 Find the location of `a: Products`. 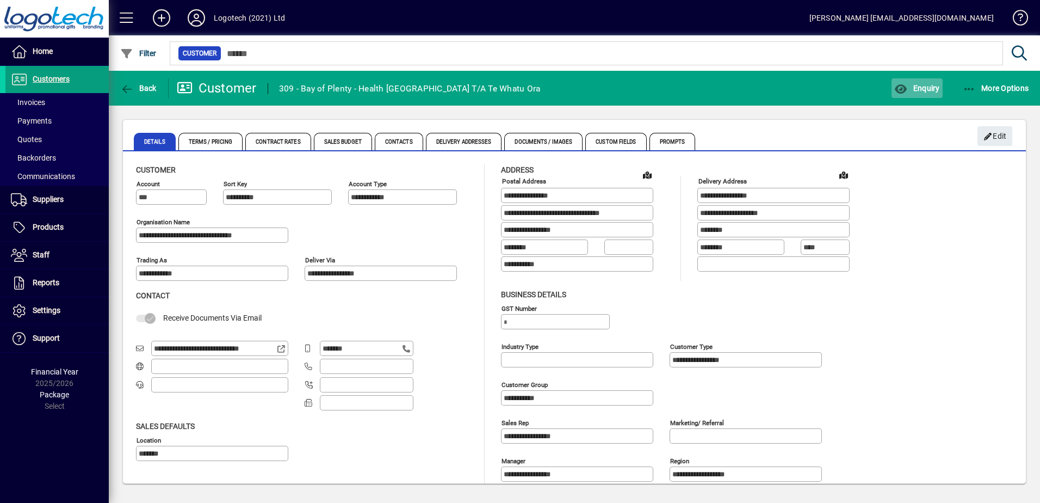

a: Products is located at coordinates (57, 227).